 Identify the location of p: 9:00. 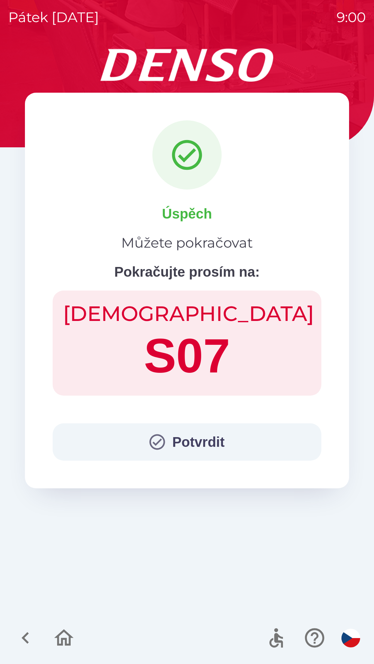
(351, 17).